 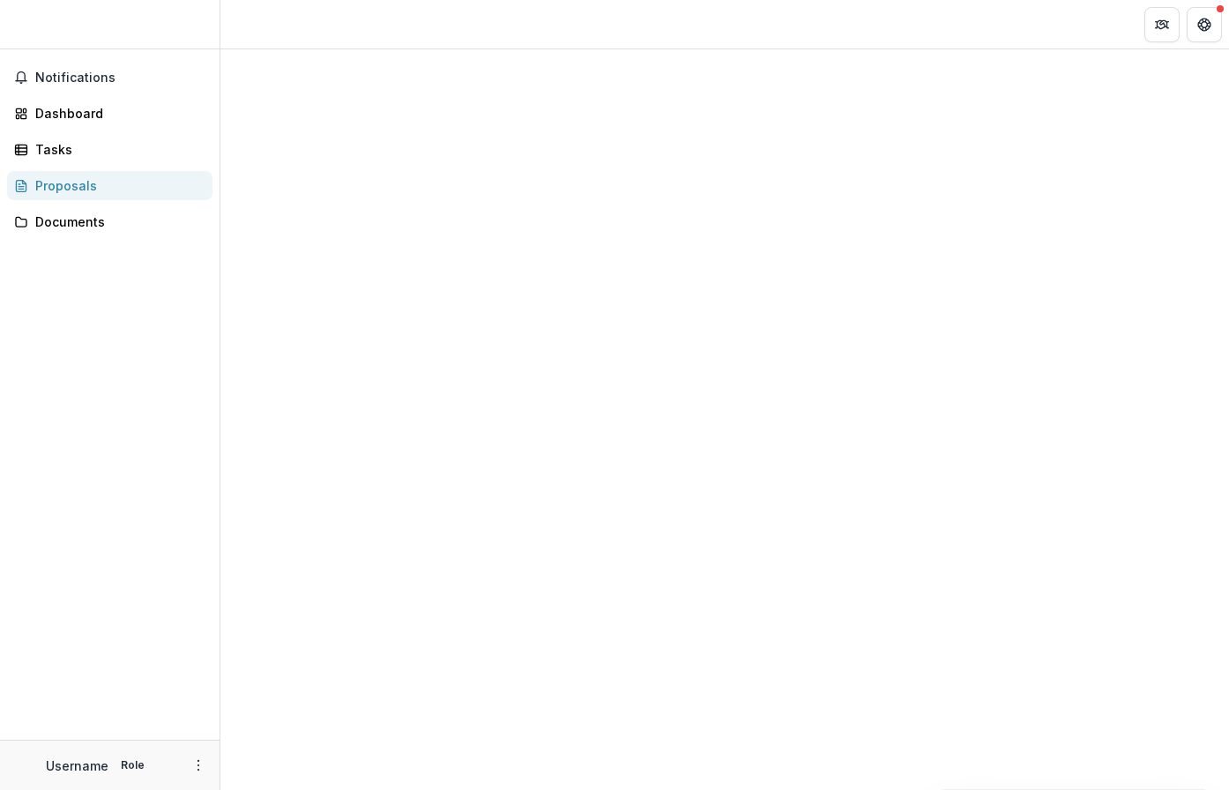 I want to click on button: Notifications, so click(x=109, y=78).